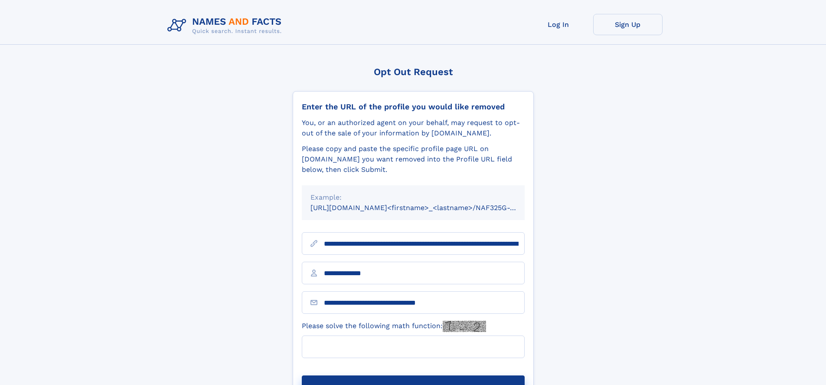  I want to click on div: Enter the URL of the profile you would like removed, so click(413, 107).